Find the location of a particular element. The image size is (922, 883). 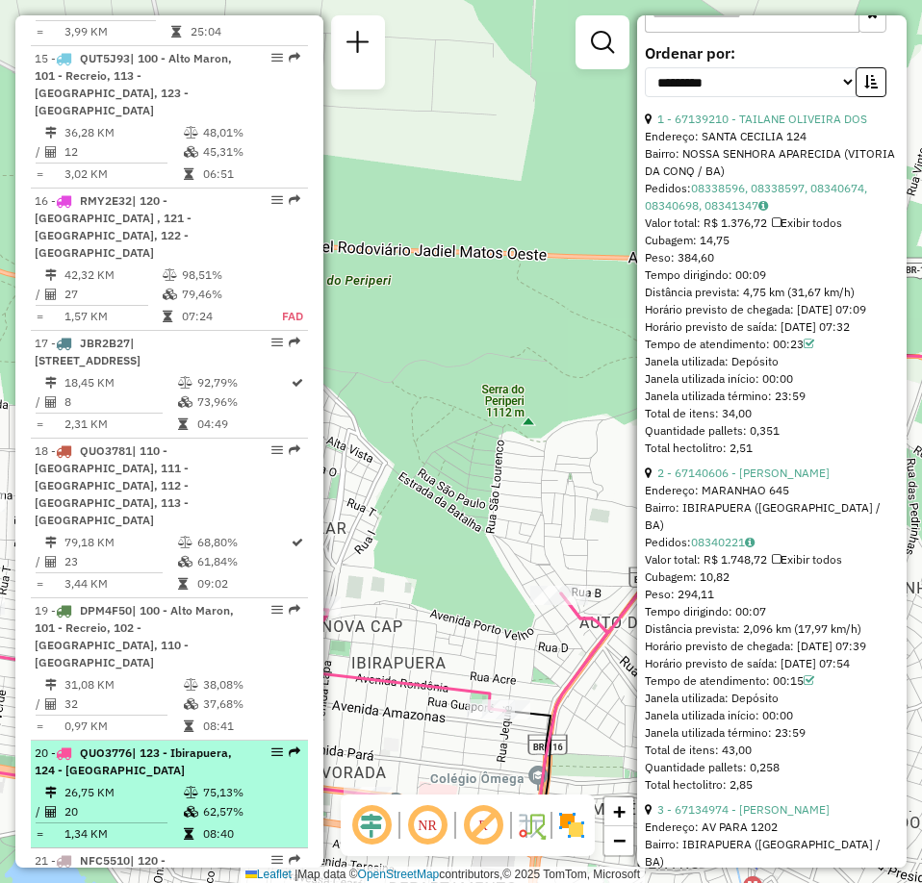

div: Valor total: R$ 1.376,72 is located at coordinates (772, 223).